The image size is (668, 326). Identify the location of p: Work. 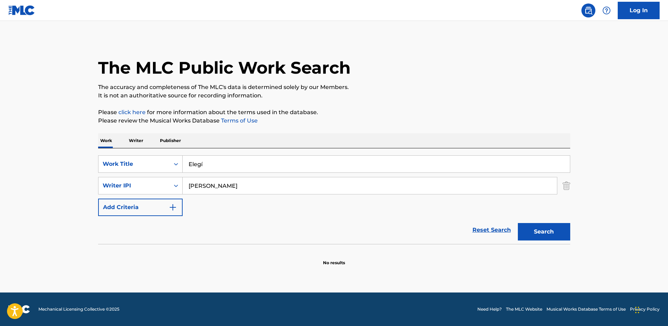
(106, 141).